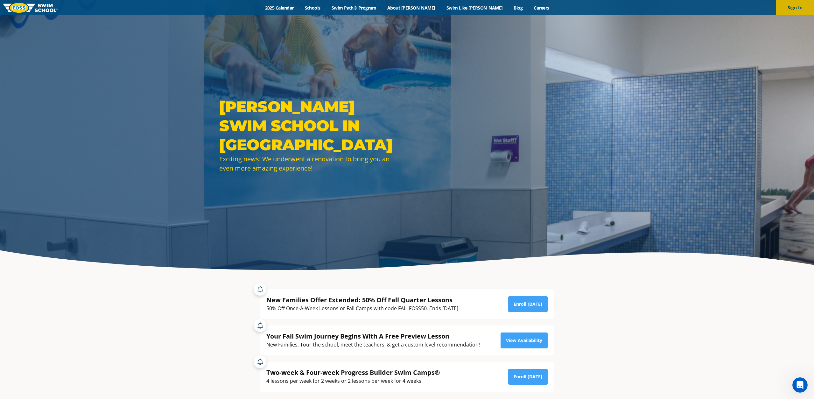 Image resolution: width=814 pixels, height=399 pixels. What do you see at coordinates (524, 341) in the screenshot?
I see `a: View Availability` at bounding box center [524, 341].